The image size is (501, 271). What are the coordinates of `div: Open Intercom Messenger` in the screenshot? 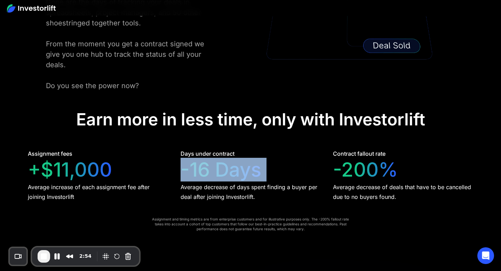 It's located at (486, 255).